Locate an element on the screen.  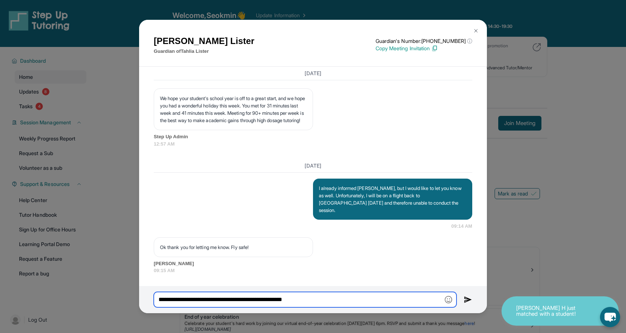
span: 12:57 AM is located at coordinates (313, 144).